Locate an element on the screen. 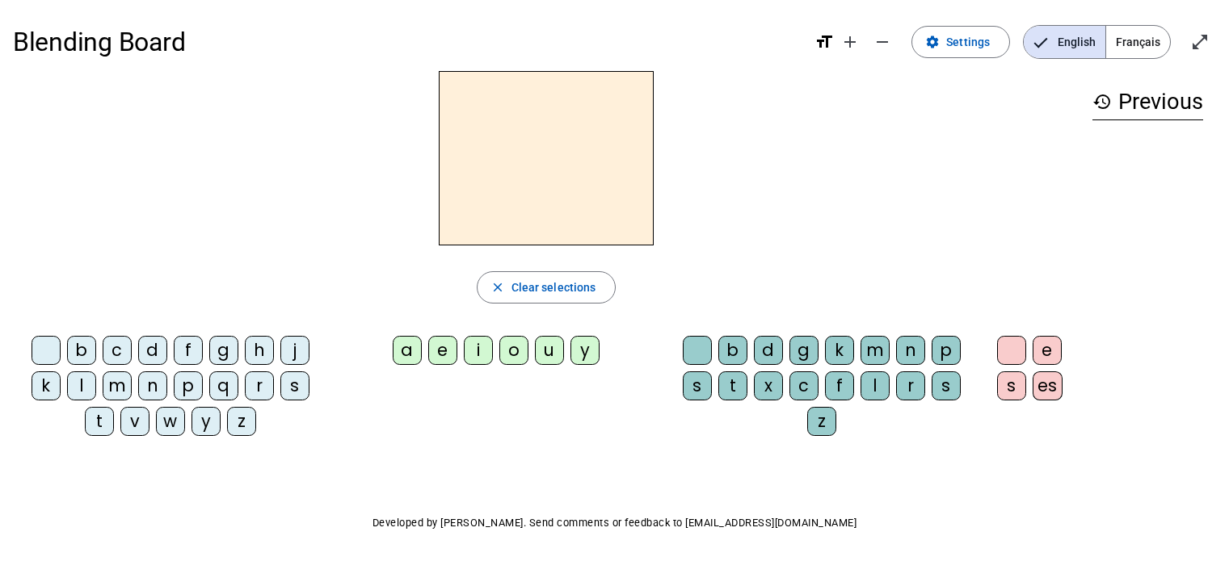 The width and height of the screenshot is (1229, 561). button: Enter full screen is located at coordinates (1200, 42).